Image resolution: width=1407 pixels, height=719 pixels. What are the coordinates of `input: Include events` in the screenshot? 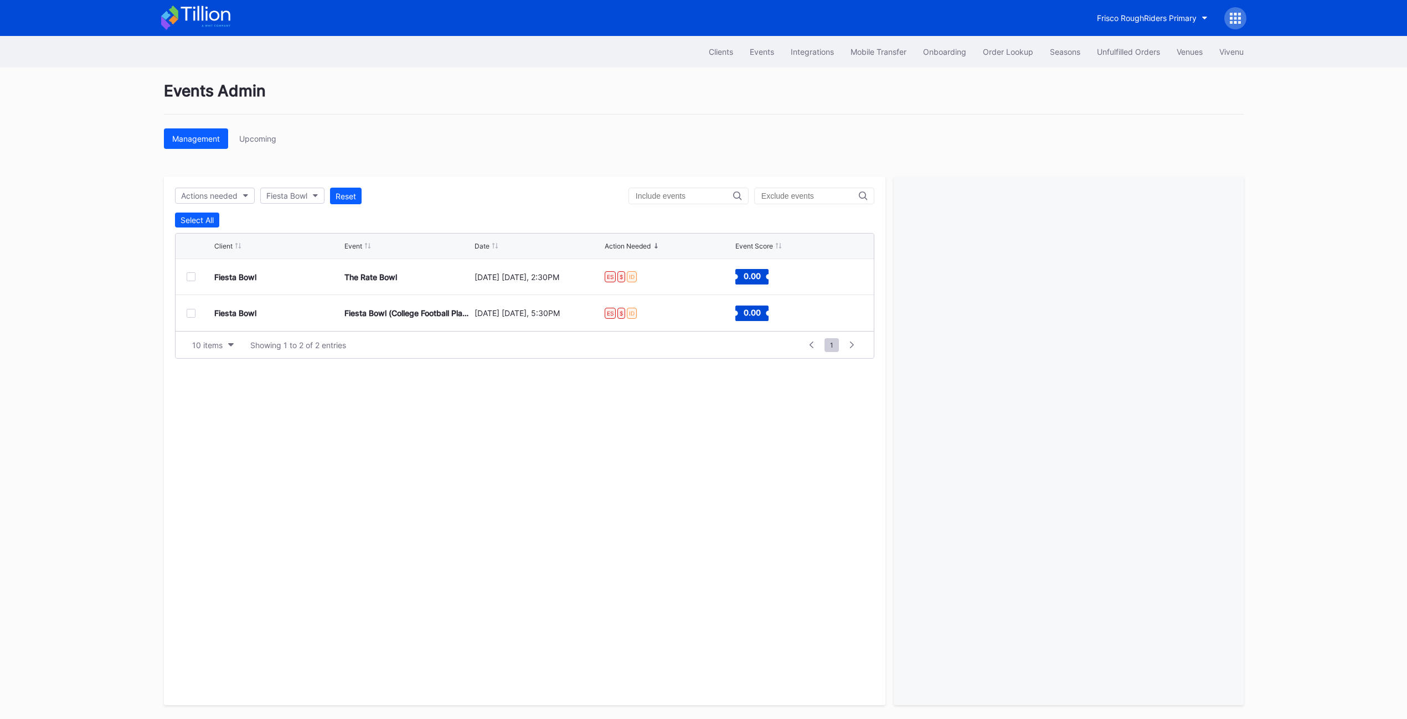 It's located at (684, 196).